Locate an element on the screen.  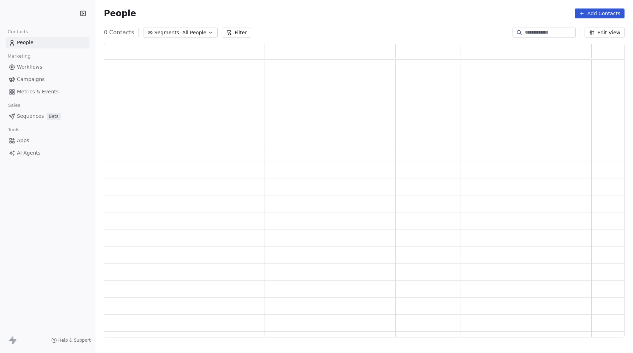
a: Metrics & Events is located at coordinates (47, 92).